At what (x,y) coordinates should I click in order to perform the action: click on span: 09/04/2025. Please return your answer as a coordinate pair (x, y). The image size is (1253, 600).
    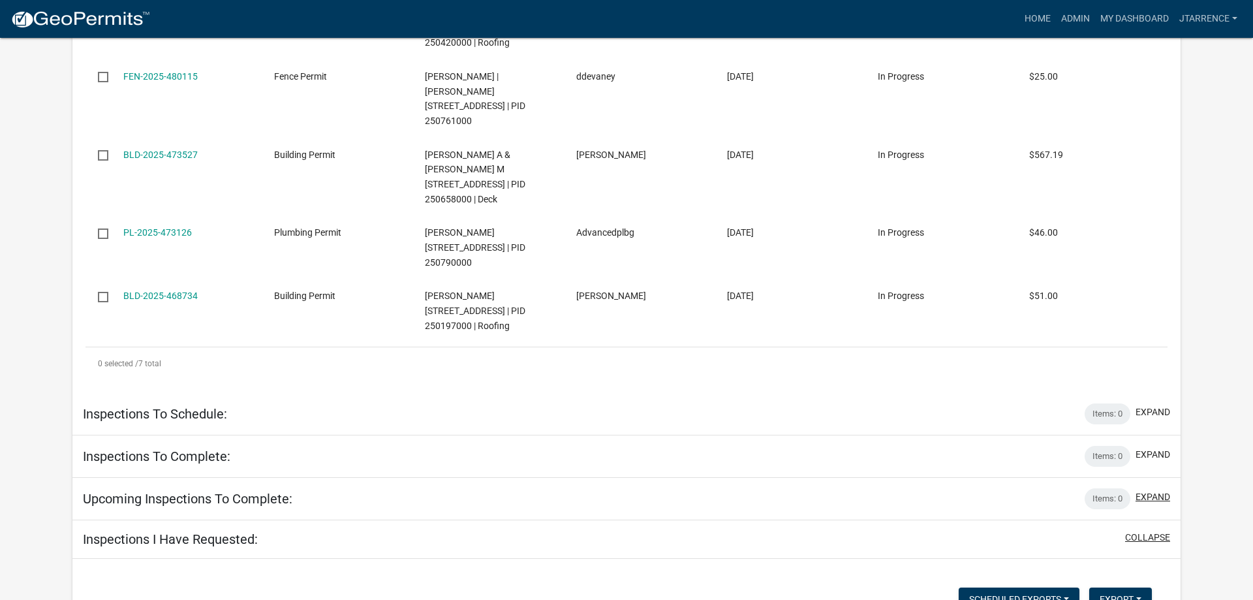
    Looking at the image, I should click on (740, 155).